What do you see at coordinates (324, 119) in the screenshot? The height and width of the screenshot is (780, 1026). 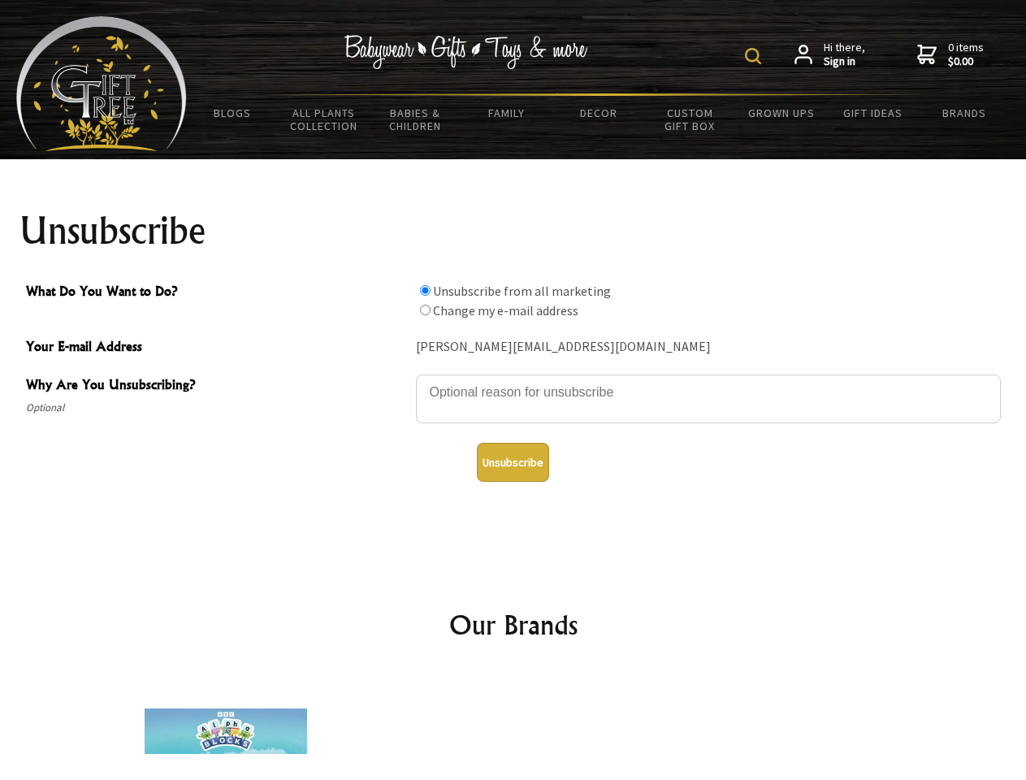 I see `a: All Plants Collection` at bounding box center [324, 119].